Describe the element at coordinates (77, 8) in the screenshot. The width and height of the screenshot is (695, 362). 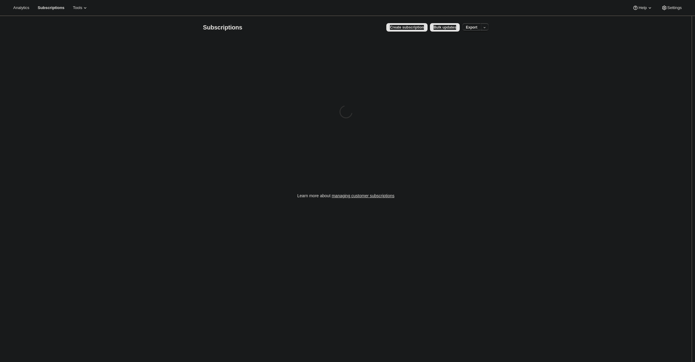
I see `span: Tools` at that location.